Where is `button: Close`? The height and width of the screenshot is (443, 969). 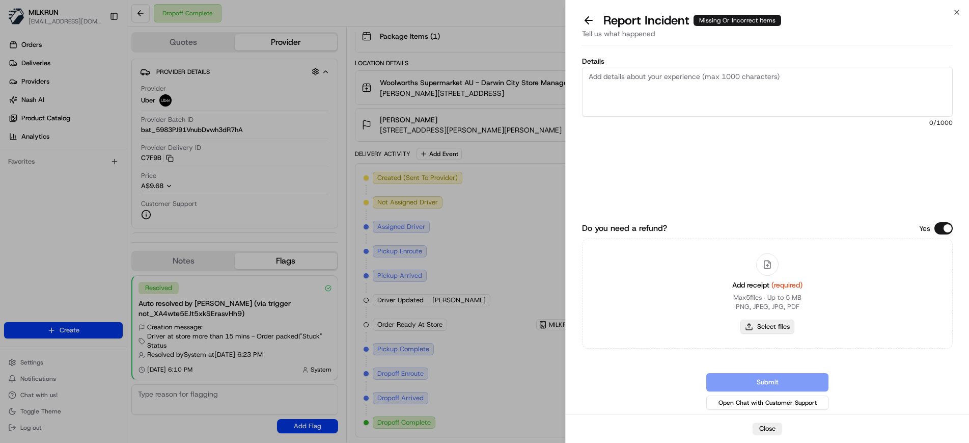
button: Close is located at coordinates (767, 428).